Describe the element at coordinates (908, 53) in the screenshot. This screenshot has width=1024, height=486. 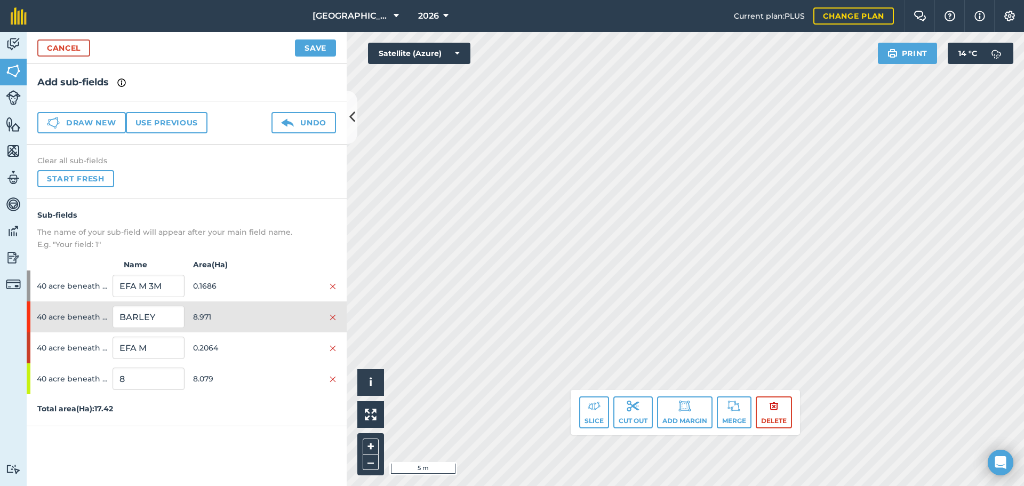
I see `button: Print` at that location.